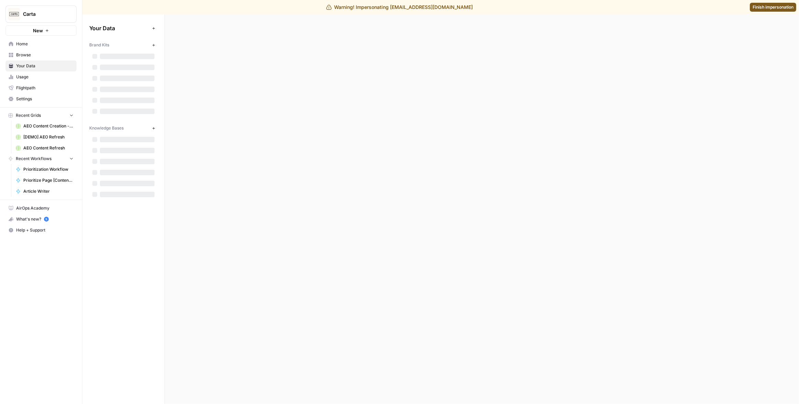 The height and width of the screenshot is (404, 799). What do you see at coordinates (41, 159) in the screenshot?
I see `button: Recent Workflows` at bounding box center [41, 159].